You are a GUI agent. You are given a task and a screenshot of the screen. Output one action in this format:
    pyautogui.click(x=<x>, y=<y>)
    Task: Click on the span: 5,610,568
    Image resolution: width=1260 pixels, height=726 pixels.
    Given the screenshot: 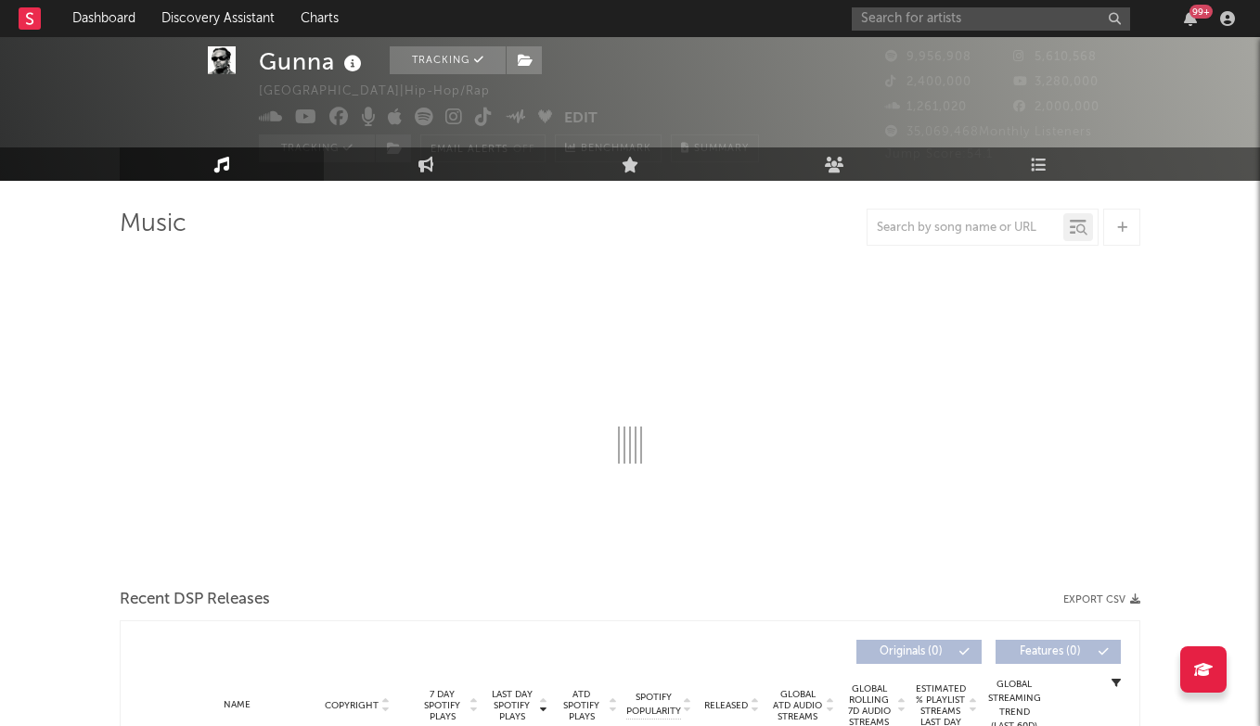 What is the action you would take?
    pyautogui.click(x=1055, y=57)
    